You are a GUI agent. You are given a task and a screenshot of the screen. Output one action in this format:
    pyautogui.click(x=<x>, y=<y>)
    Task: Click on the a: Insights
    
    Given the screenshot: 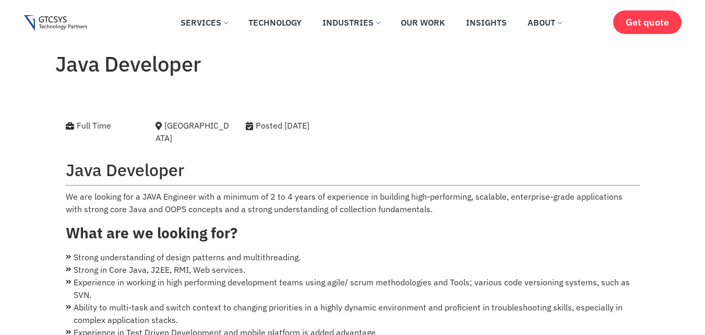 What is the action you would take?
    pyautogui.click(x=487, y=22)
    